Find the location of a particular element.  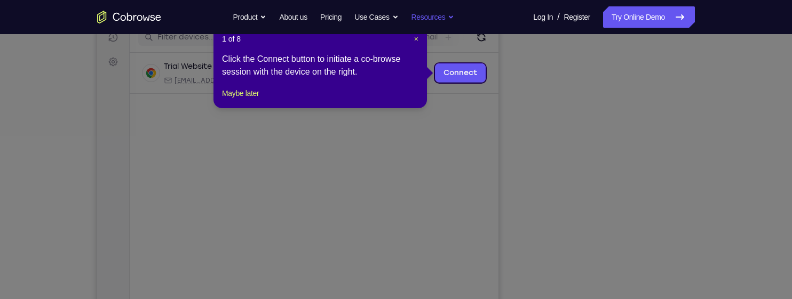

label: demo_id is located at coordinates (228, 41).